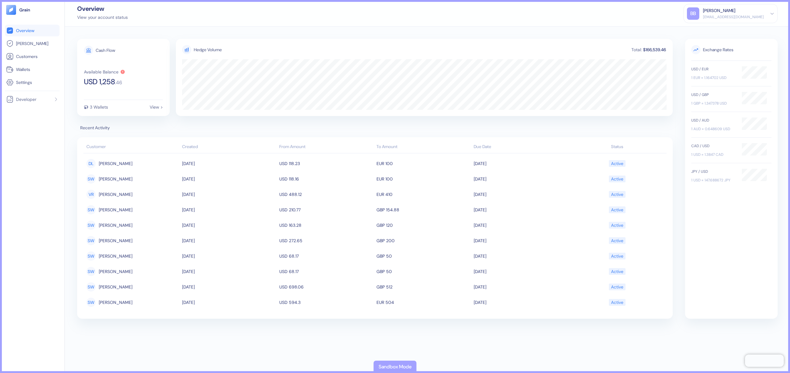 Image resolution: width=790 pixels, height=373 pixels. Describe the element at coordinates (326, 147) in the screenshot. I see `th: From Amount` at that location.